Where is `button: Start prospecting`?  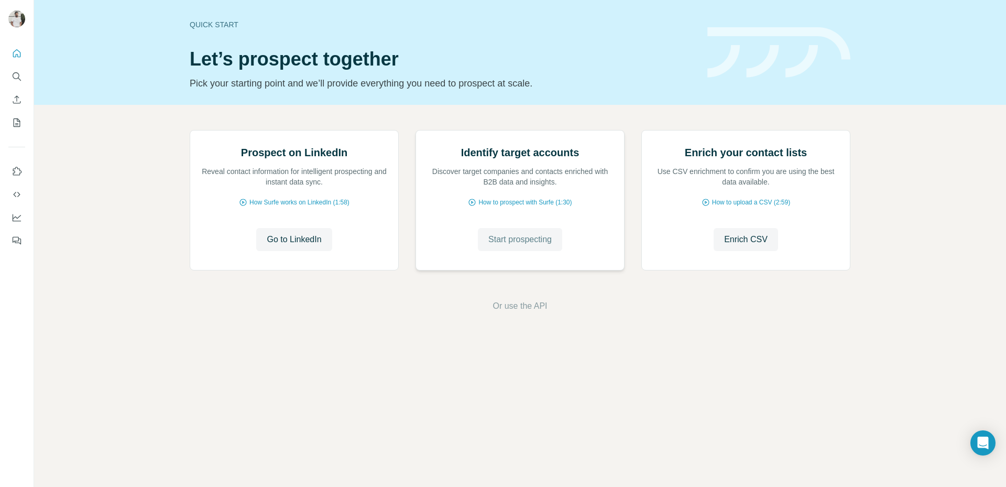
button: Start prospecting is located at coordinates (520, 240).